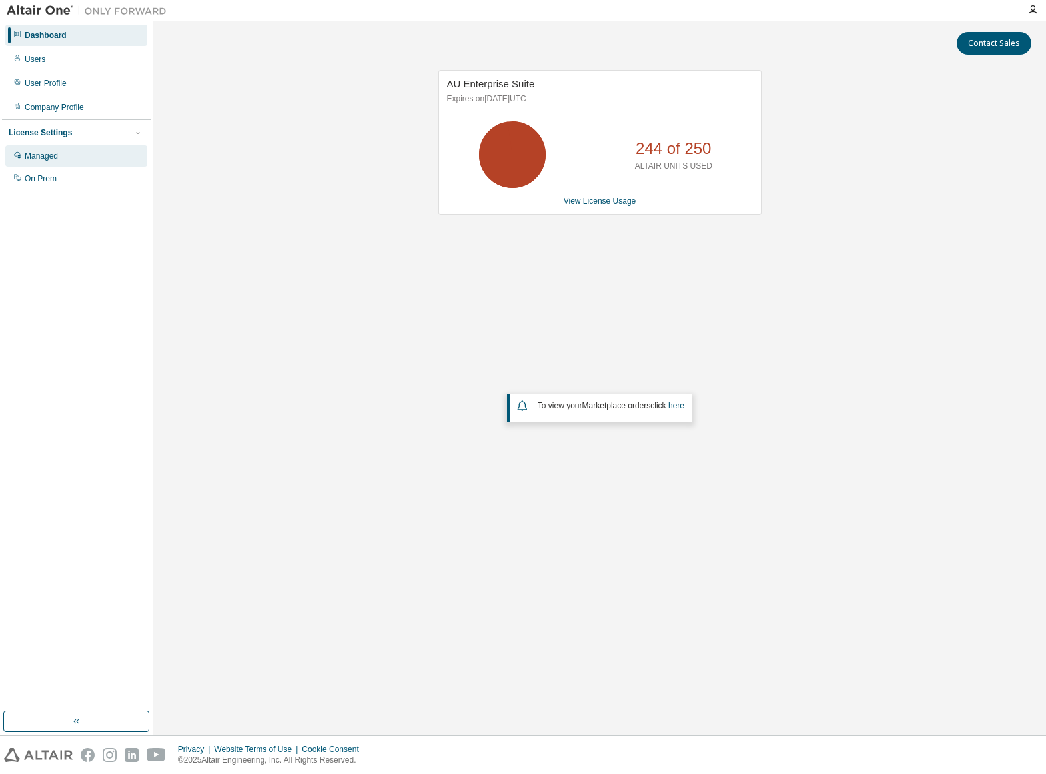 This screenshot has width=1046, height=774. I want to click on div: License Settings, so click(40, 133).